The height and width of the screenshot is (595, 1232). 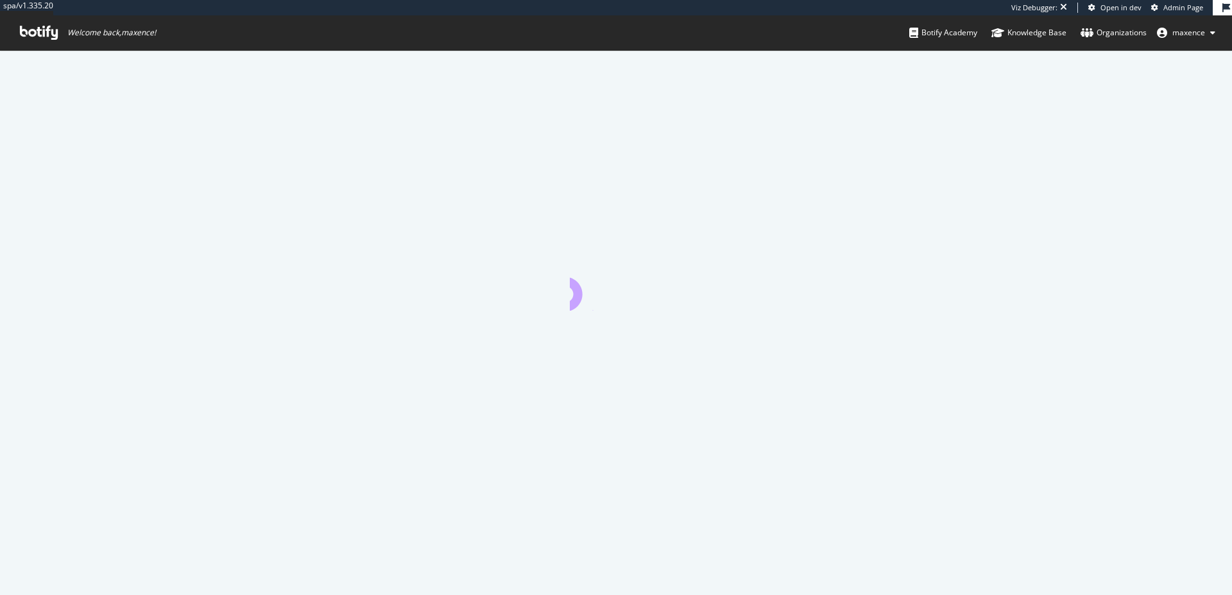 I want to click on span: Welcome back, maxence !, so click(x=112, y=33).